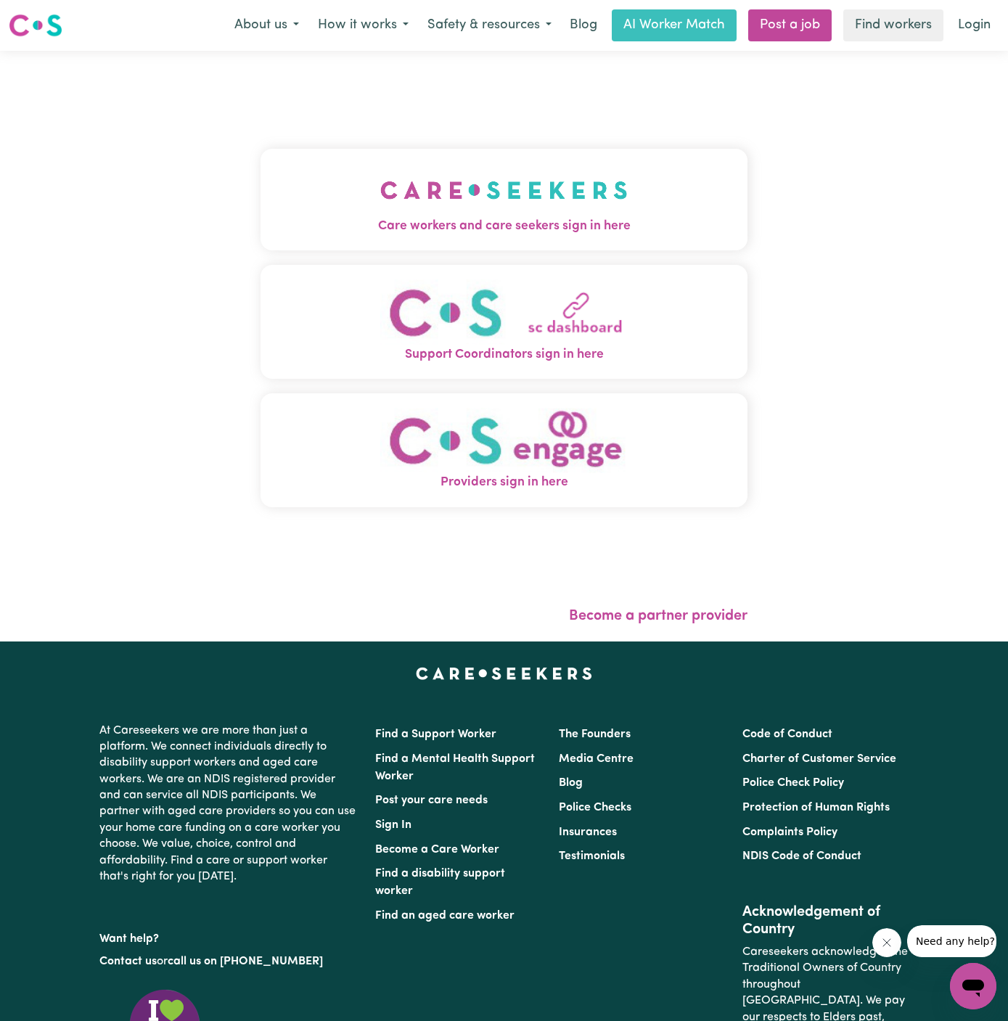  What do you see at coordinates (504, 200) in the screenshot?
I see `button: Care workers and care seekers sign in here` at bounding box center [504, 200].